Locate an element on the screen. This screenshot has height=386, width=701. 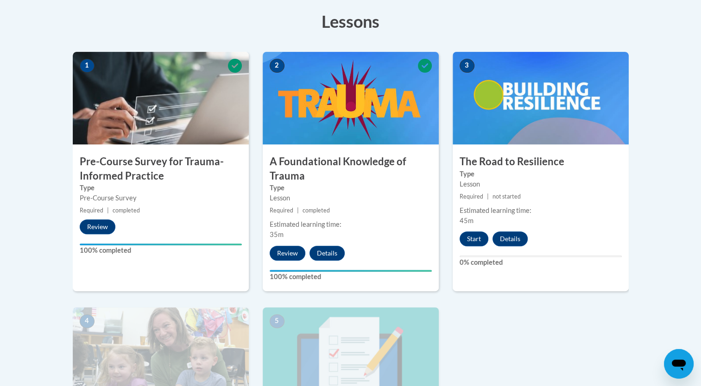
span: 2 is located at coordinates (277, 66).